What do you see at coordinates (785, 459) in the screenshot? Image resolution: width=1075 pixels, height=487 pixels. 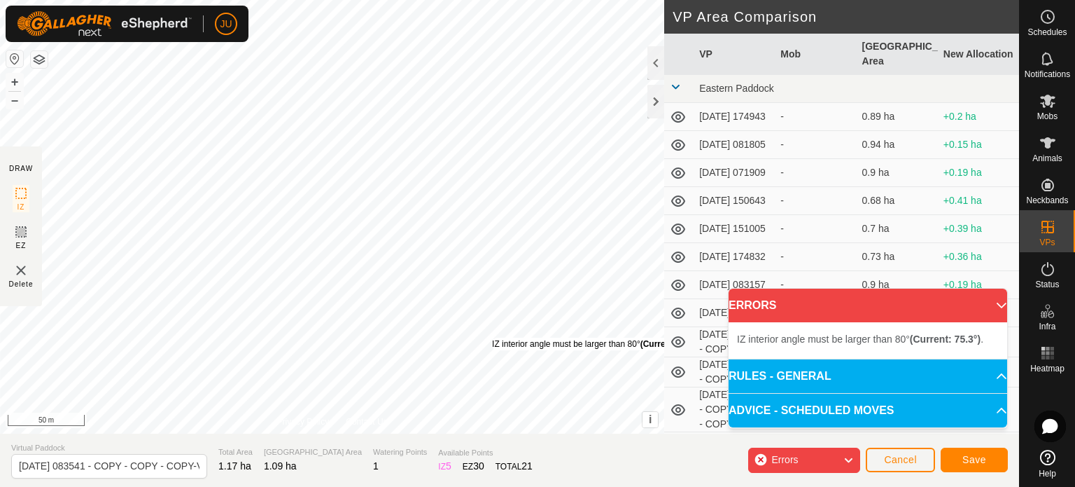 I see `span: Errors` at bounding box center [785, 459].